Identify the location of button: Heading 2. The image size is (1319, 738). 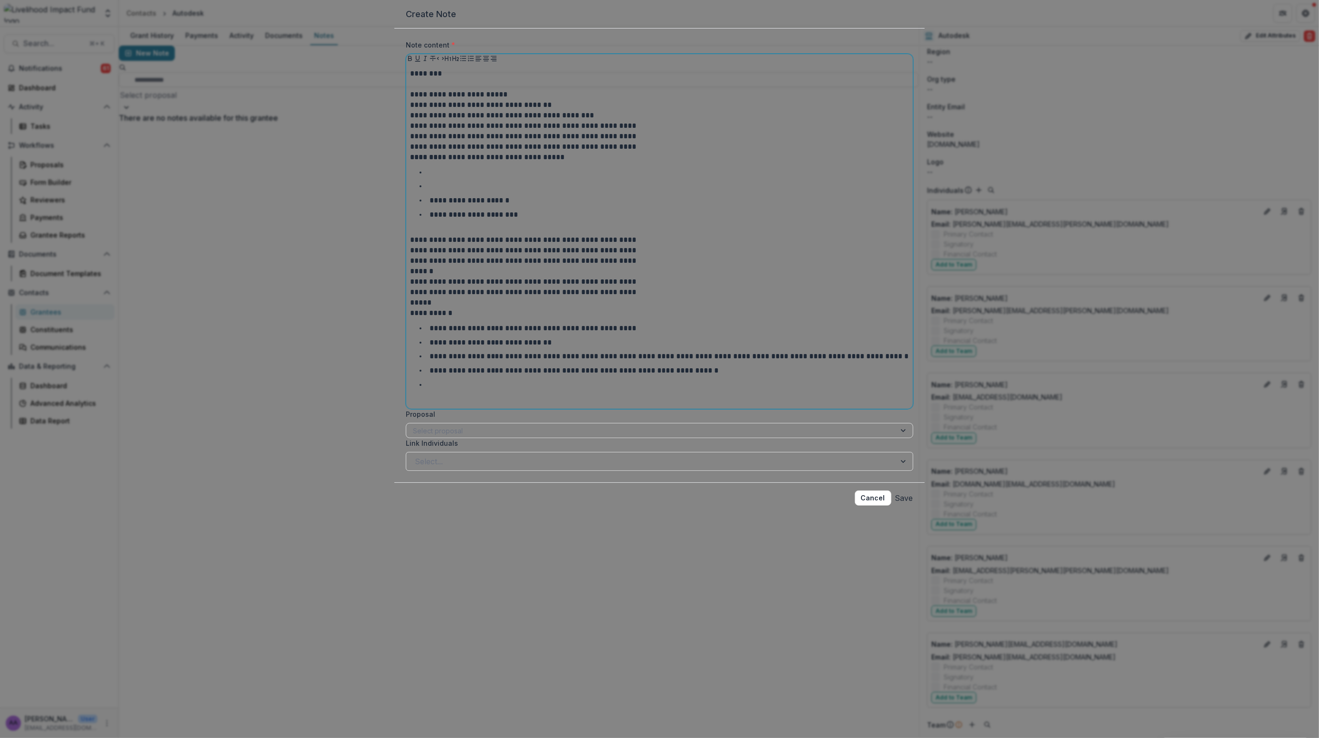
(456, 59).